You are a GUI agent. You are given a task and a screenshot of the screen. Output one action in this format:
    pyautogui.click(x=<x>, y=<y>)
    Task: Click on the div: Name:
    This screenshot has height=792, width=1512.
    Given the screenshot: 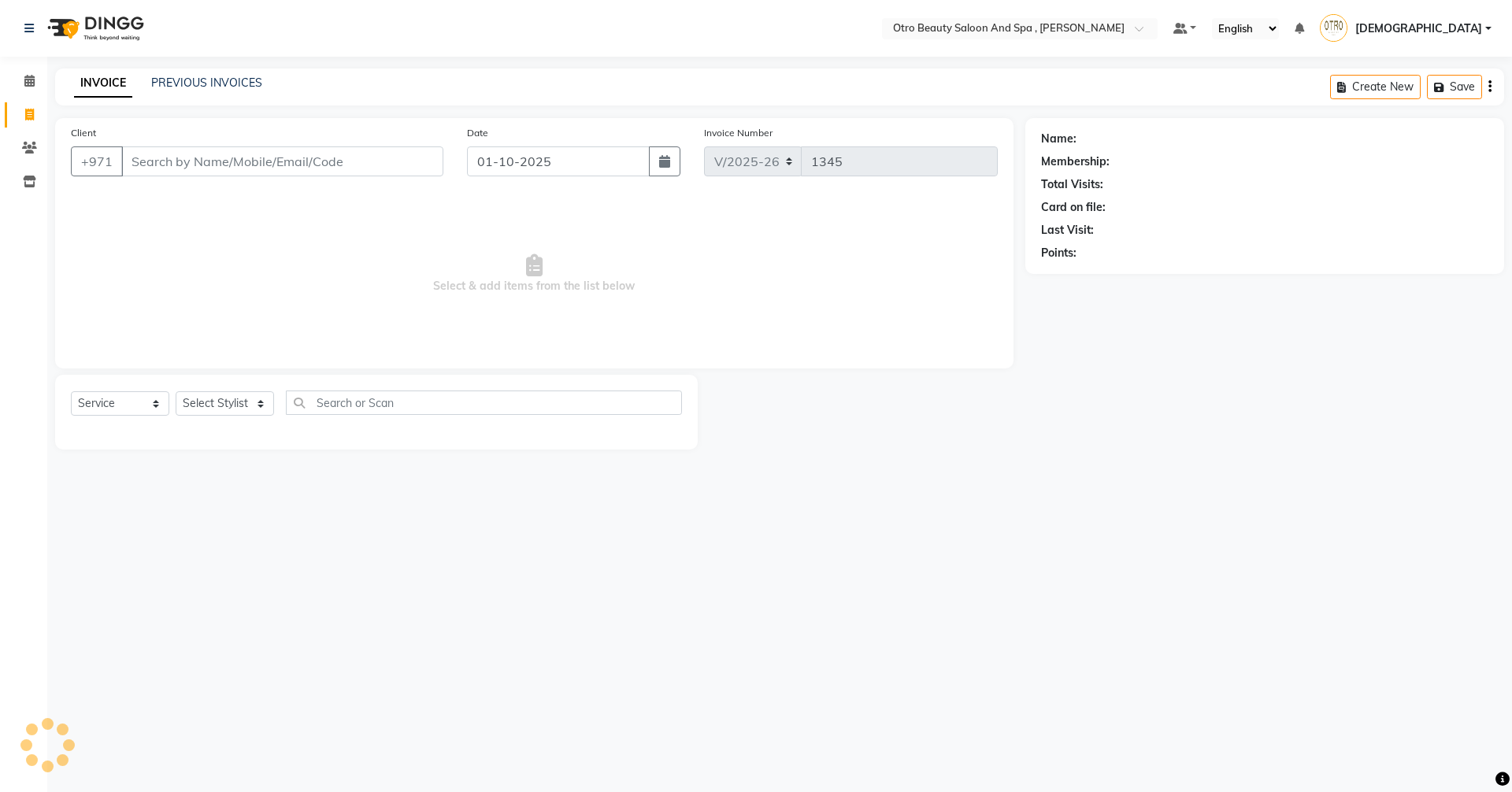 What is the action you would take?
    pyautogui.click(x=1059, y=139)
    